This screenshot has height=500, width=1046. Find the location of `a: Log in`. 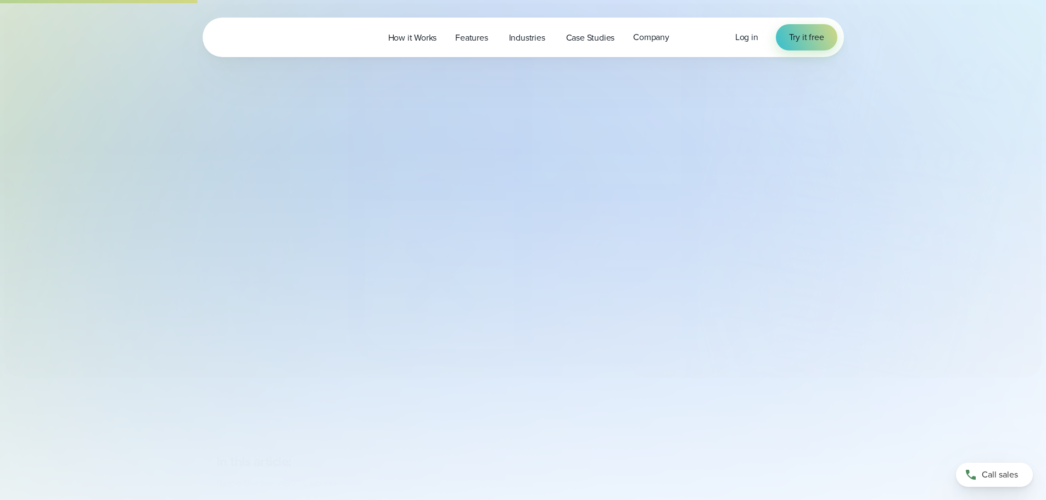

a: Log in is located at coordinates (747, 37).